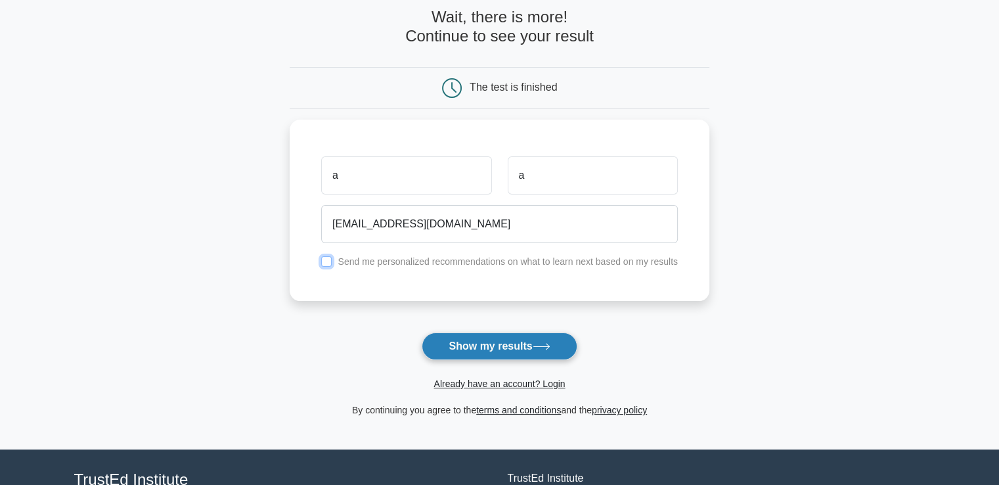 The image size is (999, 485). What do you see at coordinates (499, 410) in the screenshot?
I see `div: By continuing you agree to the and the` at bounding box center [499, 410].